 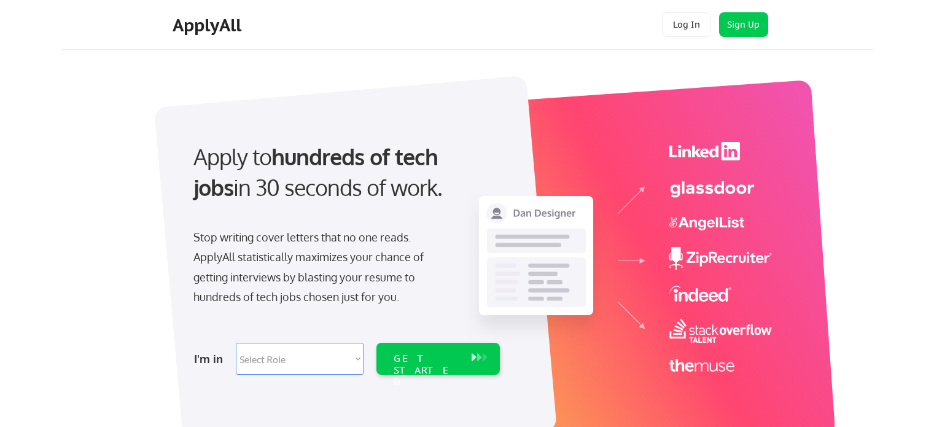 What do you see at coordinates (209, 25) in the screenshot?
I see `div: ApplyAll` at bounding box center [209, 25].